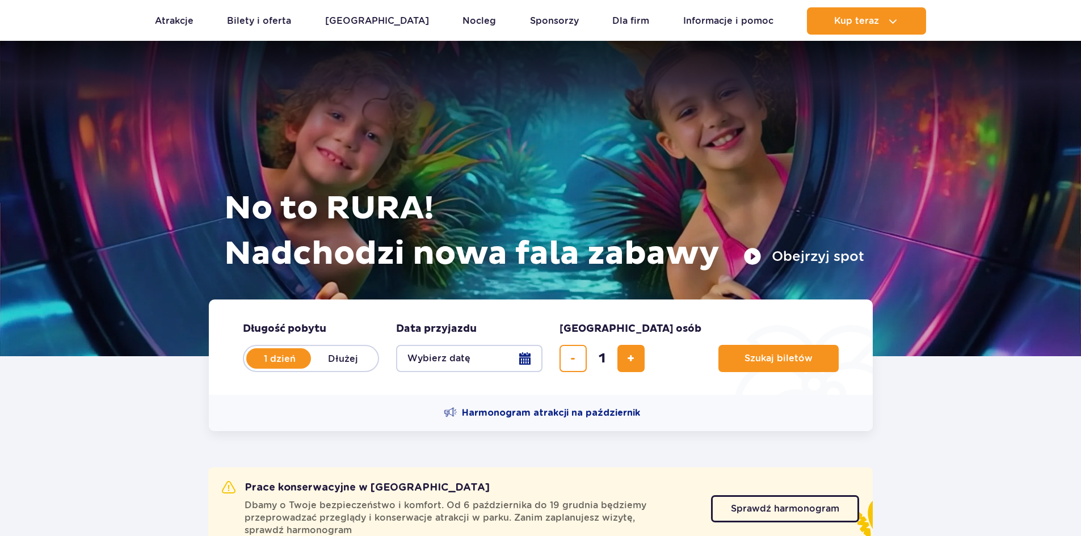  Describe the element at coordinates (856, 21) in the screenshot. I see `span: Kup teraz` at that location.